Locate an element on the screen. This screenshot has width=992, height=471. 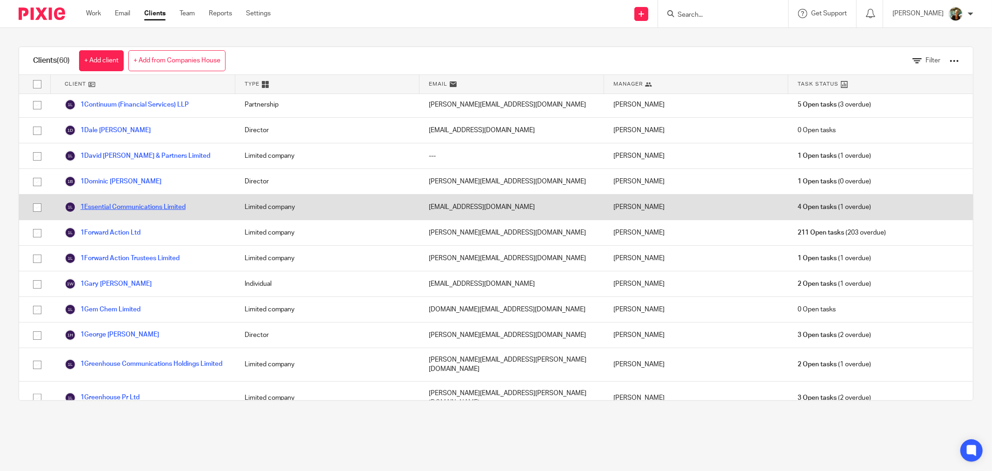
a: Reports is located at coordinates (220, 13).